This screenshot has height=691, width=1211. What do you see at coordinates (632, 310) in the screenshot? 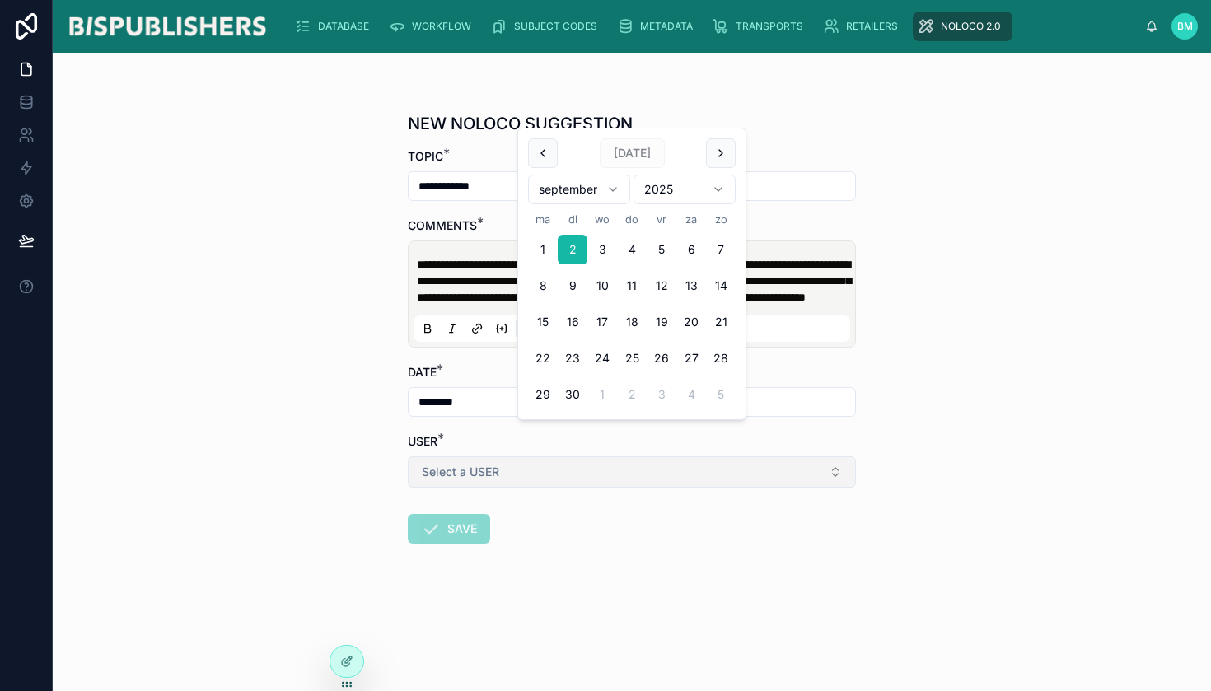
I see `table: september 2025` at bounding box center [632, 310].